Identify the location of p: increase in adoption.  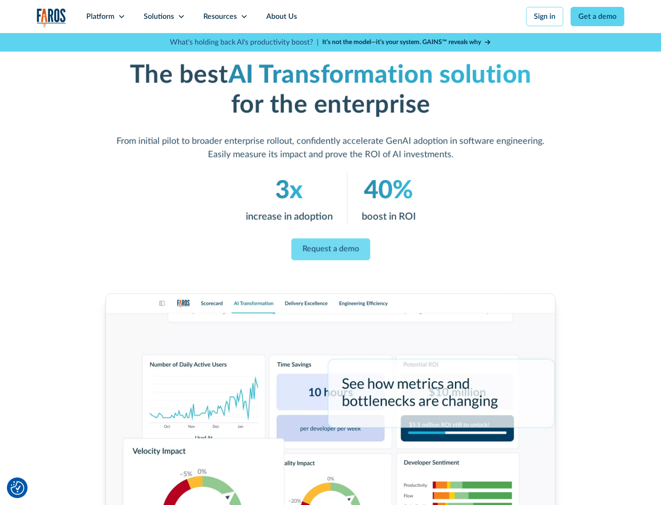
(289, 217).